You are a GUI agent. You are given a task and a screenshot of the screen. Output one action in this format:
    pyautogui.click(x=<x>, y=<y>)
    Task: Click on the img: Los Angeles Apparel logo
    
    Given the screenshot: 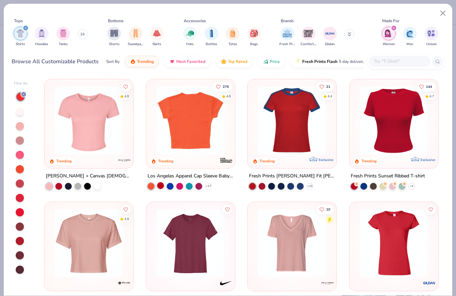 What is the action you would take?
    pyautogui.click(x=226, y=160)
    